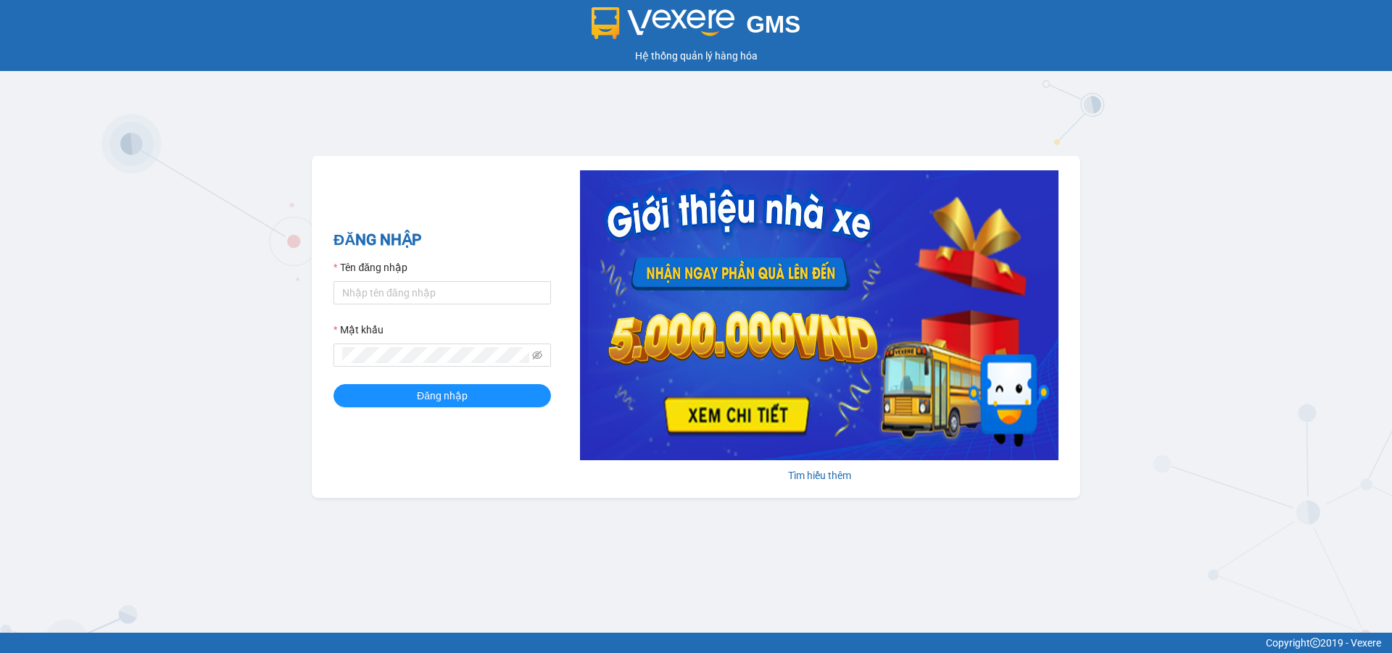  I want to click on div: Hệ thống quản lý hàng hóa, so click(696, 56).